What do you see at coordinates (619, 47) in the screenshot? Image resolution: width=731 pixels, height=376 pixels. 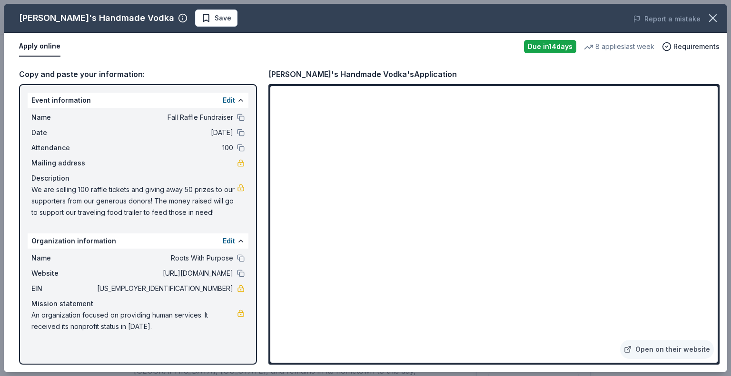 I see `div: 8 applies last week` at bounding box center [619, 47].